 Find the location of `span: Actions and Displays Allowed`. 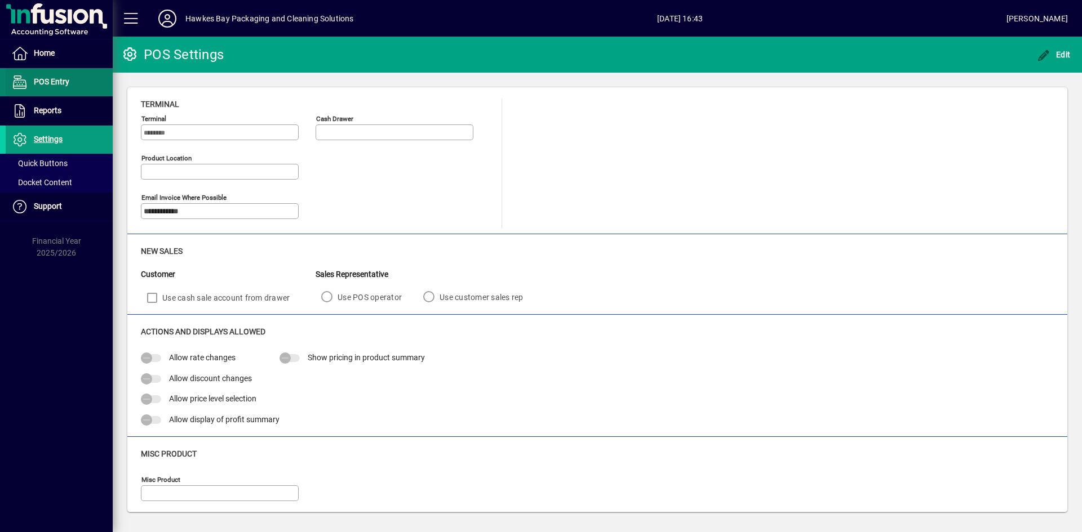

span: Actions and Displays Allowed is located at coordinates (203, 332).